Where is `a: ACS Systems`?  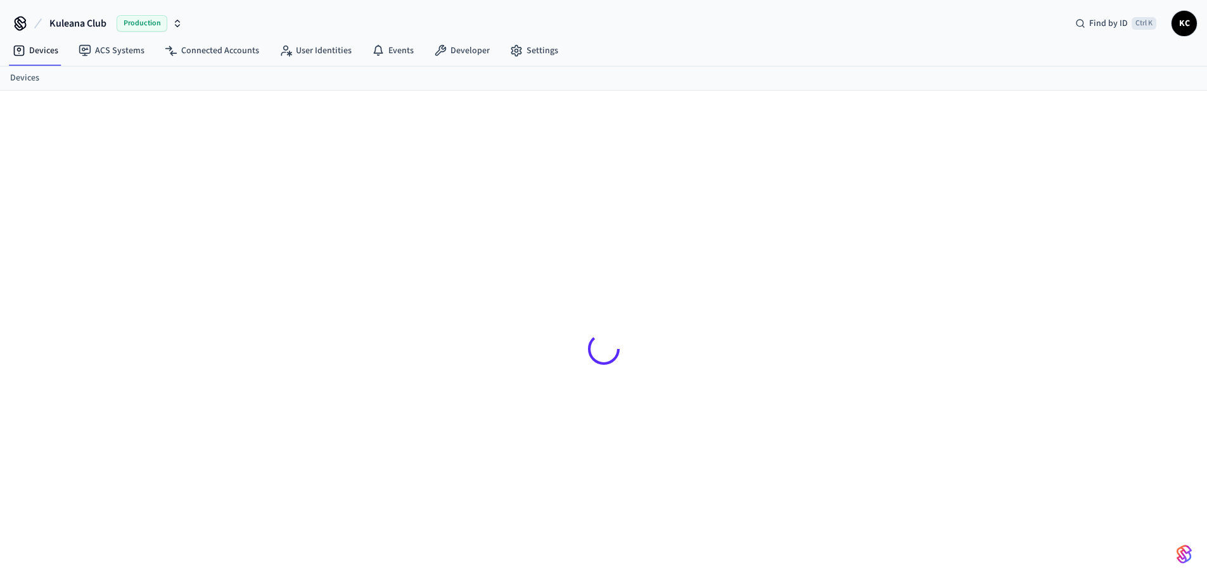 a: ACS Systems is located at coordinates (111, 51).